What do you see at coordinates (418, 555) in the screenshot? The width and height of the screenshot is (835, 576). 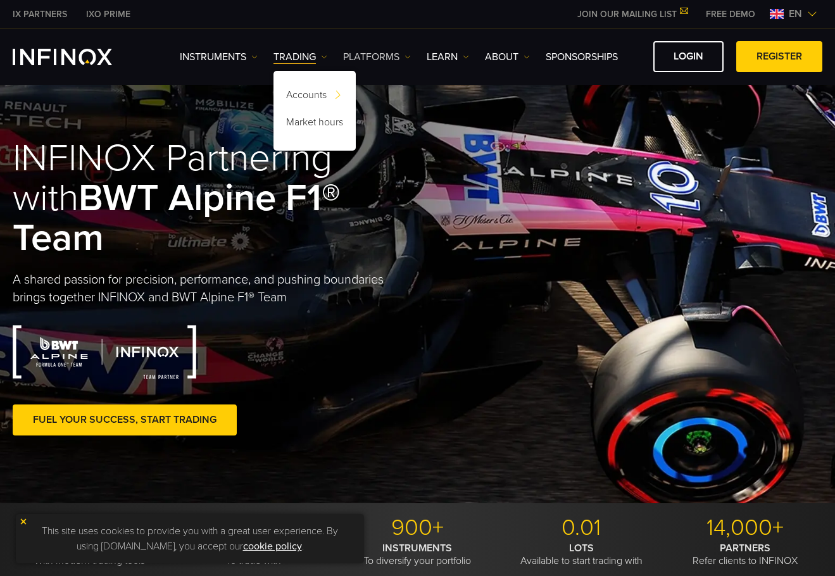 I see `p: To diversify your portfolio` at bounding box center [418, 555].